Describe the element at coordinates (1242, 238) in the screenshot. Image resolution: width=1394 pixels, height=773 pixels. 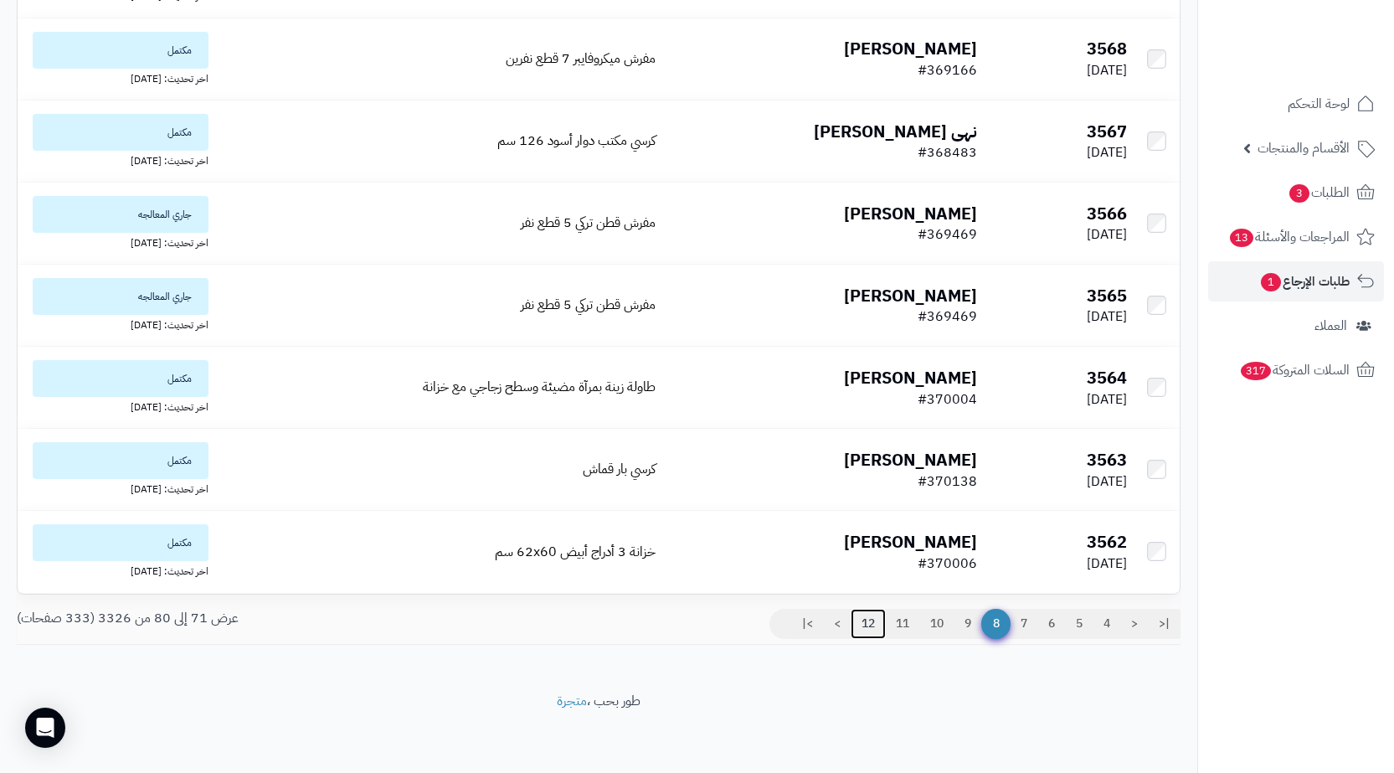
I see `span: 13` at that location.